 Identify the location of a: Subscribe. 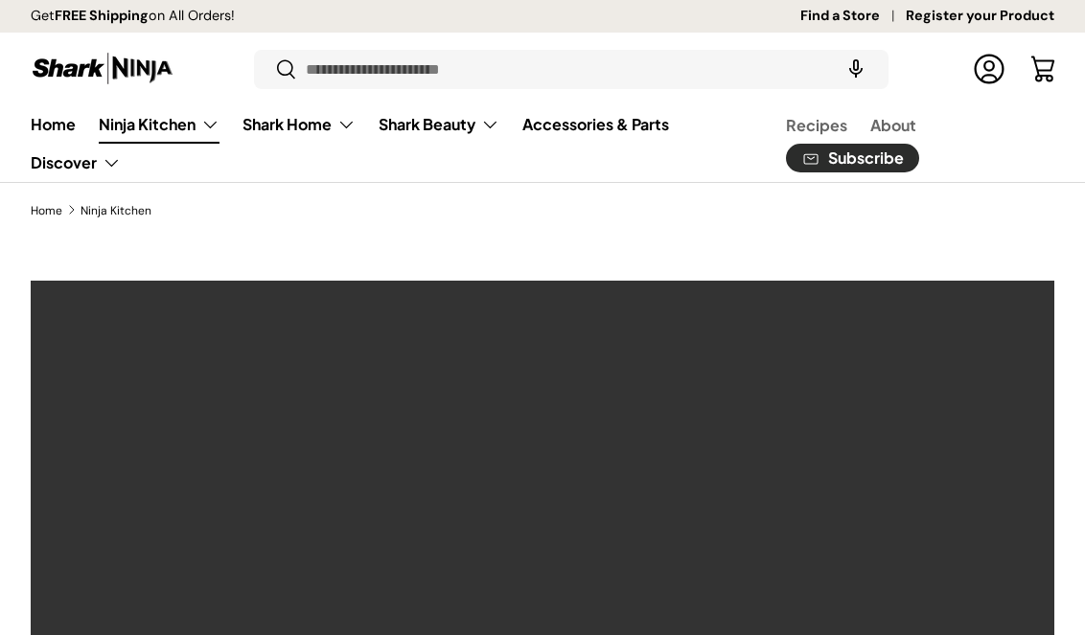
(852, 158).